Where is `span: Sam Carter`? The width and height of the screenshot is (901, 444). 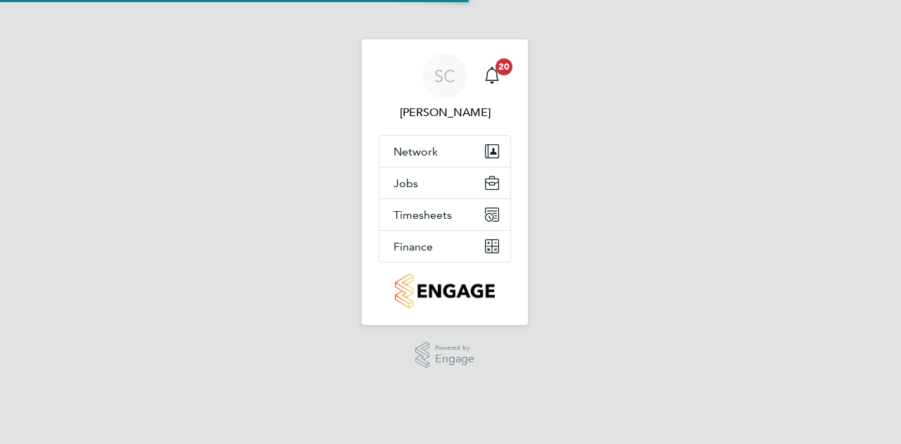
span: Sam Carter is located at coordinates (445, 113).